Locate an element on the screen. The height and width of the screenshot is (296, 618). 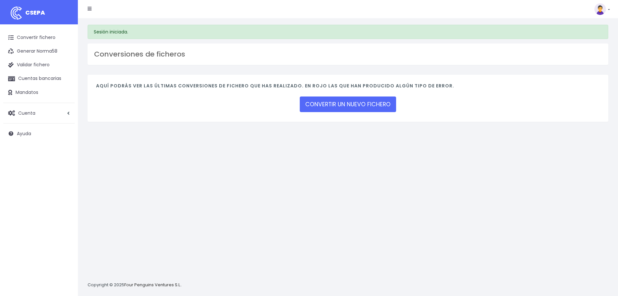
h3: Conversiones de ficheros is located at coordinates (348, 54).